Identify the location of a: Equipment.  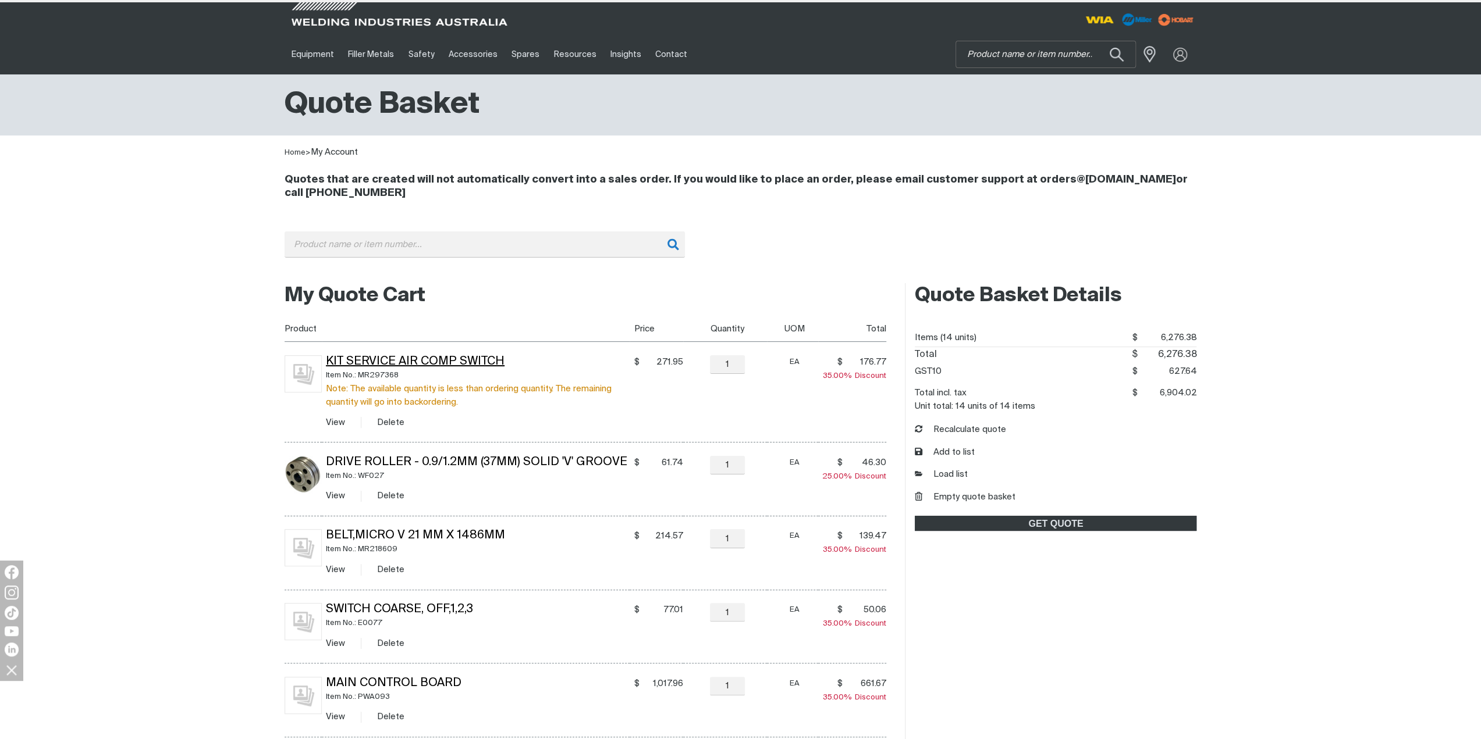
(312, 54).